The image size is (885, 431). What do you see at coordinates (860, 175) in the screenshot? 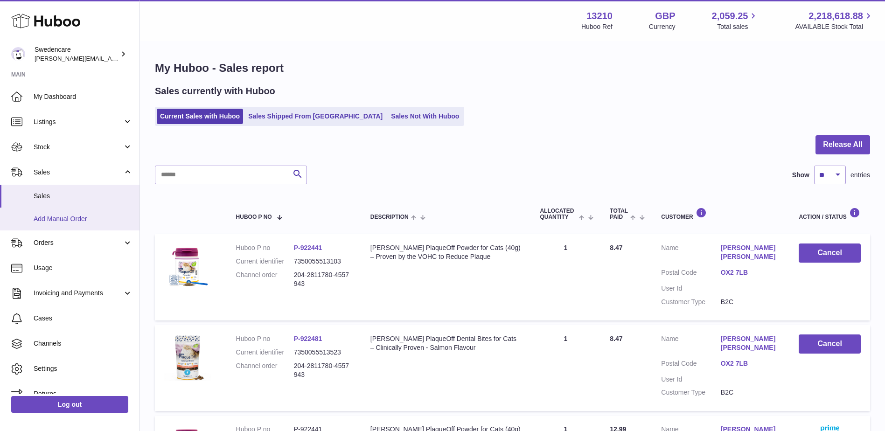
I see `span: entries` at bounding box center [860, 175].